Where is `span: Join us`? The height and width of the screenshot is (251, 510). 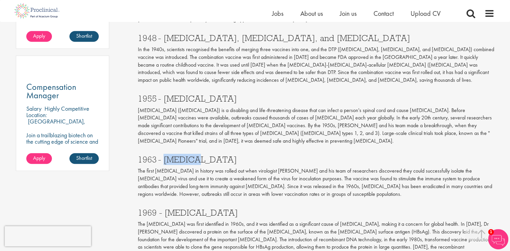 span: Join us is located at coordinates (348, 13).